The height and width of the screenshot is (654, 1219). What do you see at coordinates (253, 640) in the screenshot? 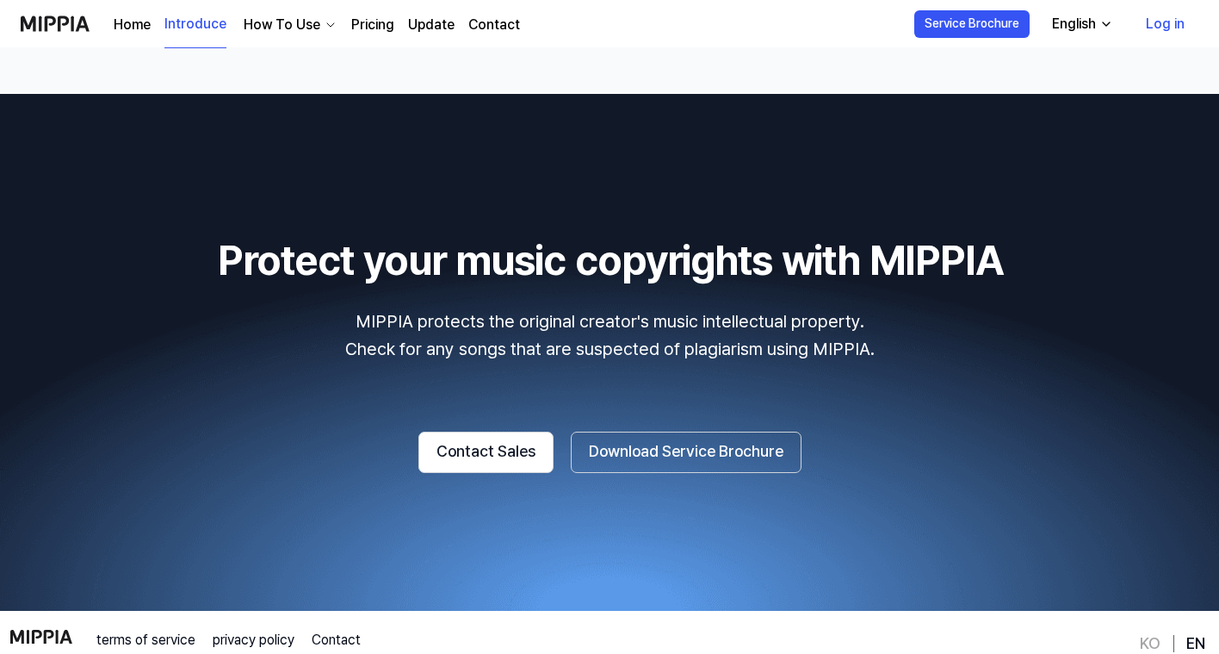
I see `a: privacy policy` at bounding box center [253, 640].